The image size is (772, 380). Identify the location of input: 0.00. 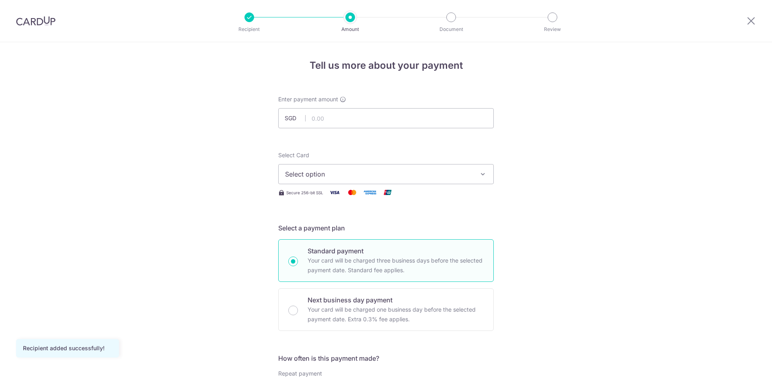
(386, 118).